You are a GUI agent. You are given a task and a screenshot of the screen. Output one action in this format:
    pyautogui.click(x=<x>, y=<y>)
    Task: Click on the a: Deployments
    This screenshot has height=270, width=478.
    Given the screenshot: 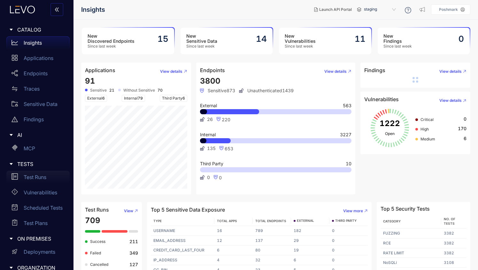 What is the action you would take?
    pyautogui.click(x=38, y=254)
    